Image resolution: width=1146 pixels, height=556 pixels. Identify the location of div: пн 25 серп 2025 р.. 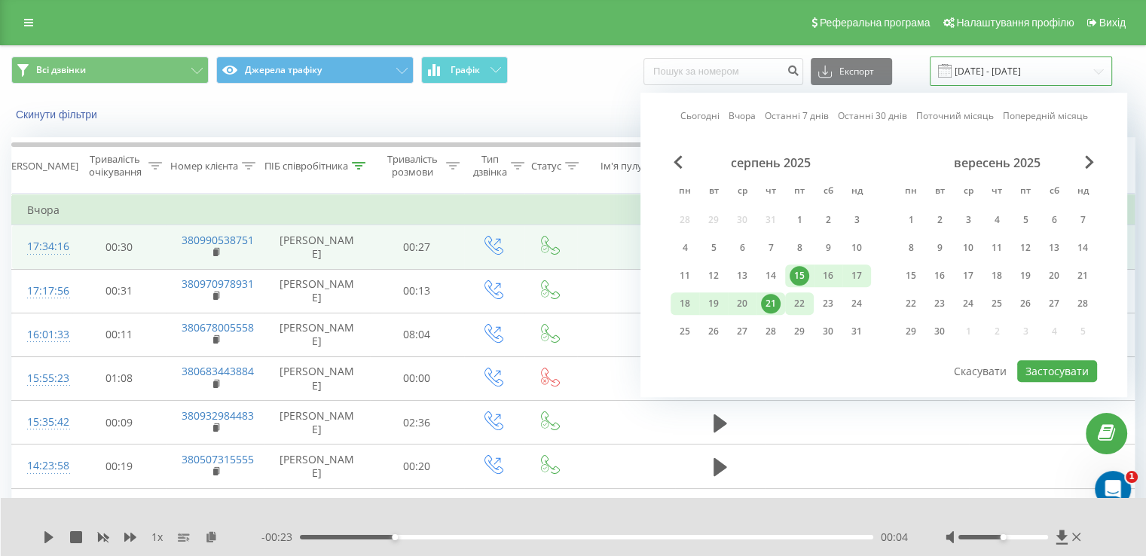
(685, 332).